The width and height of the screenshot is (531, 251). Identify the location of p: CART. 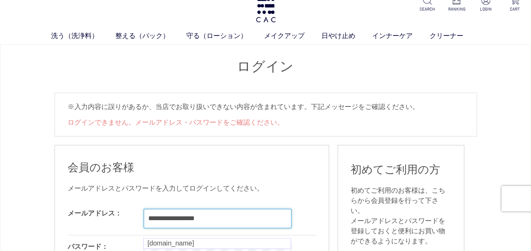
(515, 9).